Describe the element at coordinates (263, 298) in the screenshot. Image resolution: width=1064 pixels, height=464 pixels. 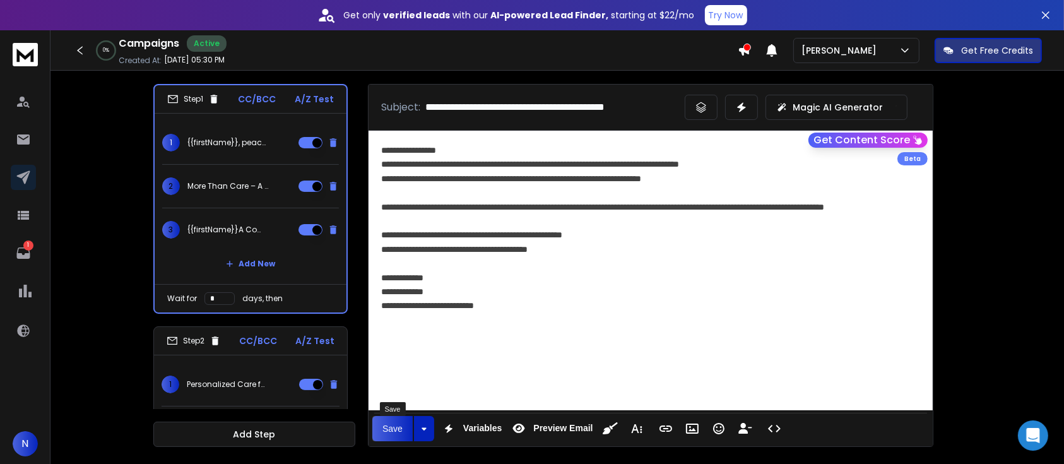
I see `p: days, then` at that location.